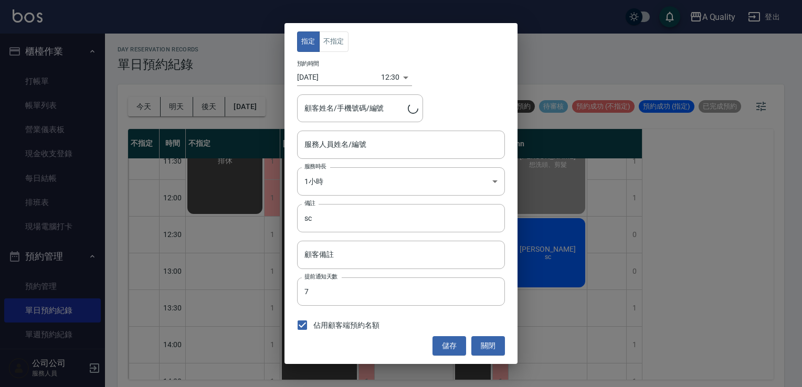  Describe the element at coordinates (321, 277) in the screenshot. I see `label: 提前通知天數` at that location.